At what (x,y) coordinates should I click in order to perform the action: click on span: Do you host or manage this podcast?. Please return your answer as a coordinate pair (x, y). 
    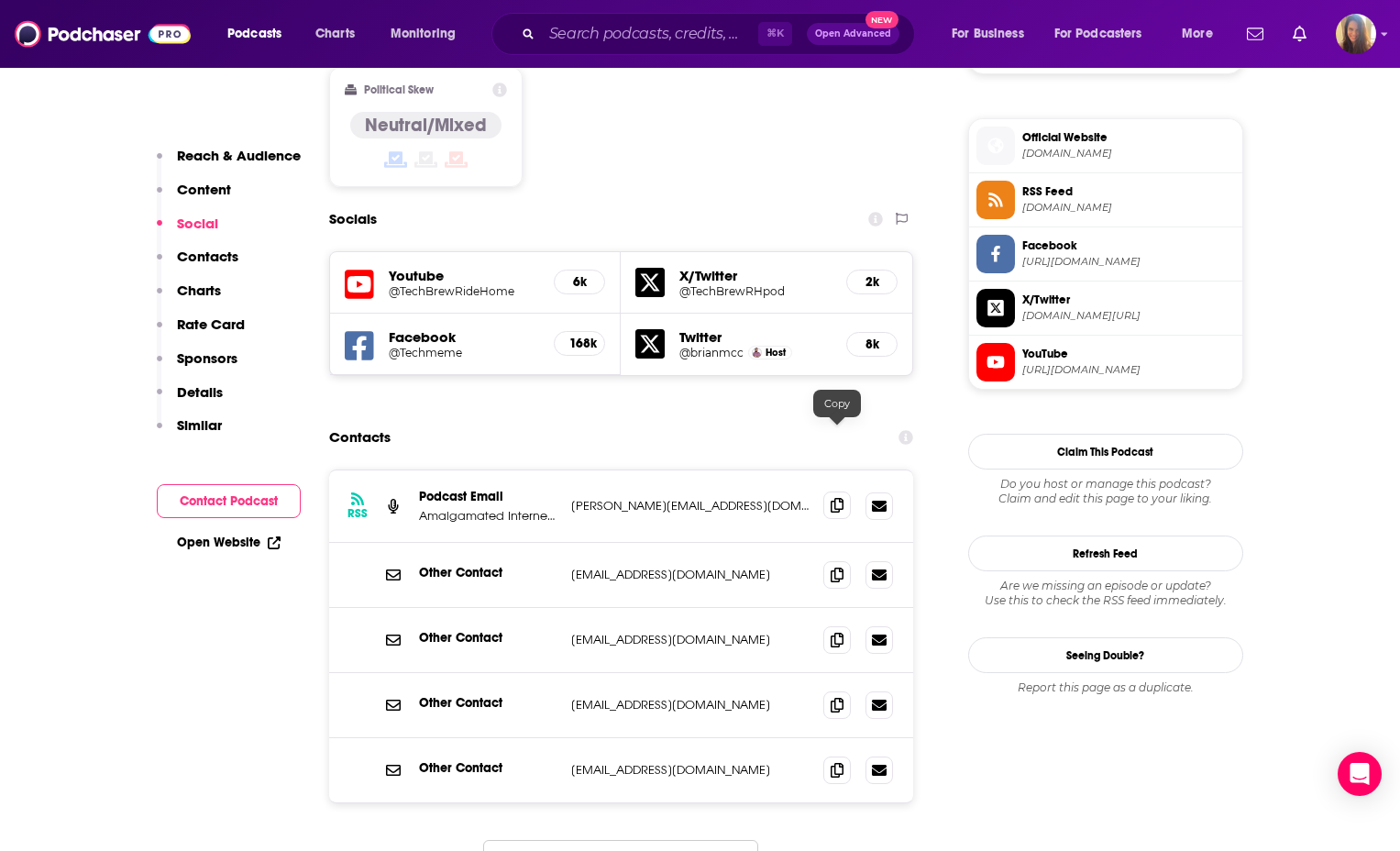
    Looking at the image, I should click on (1106, 484).